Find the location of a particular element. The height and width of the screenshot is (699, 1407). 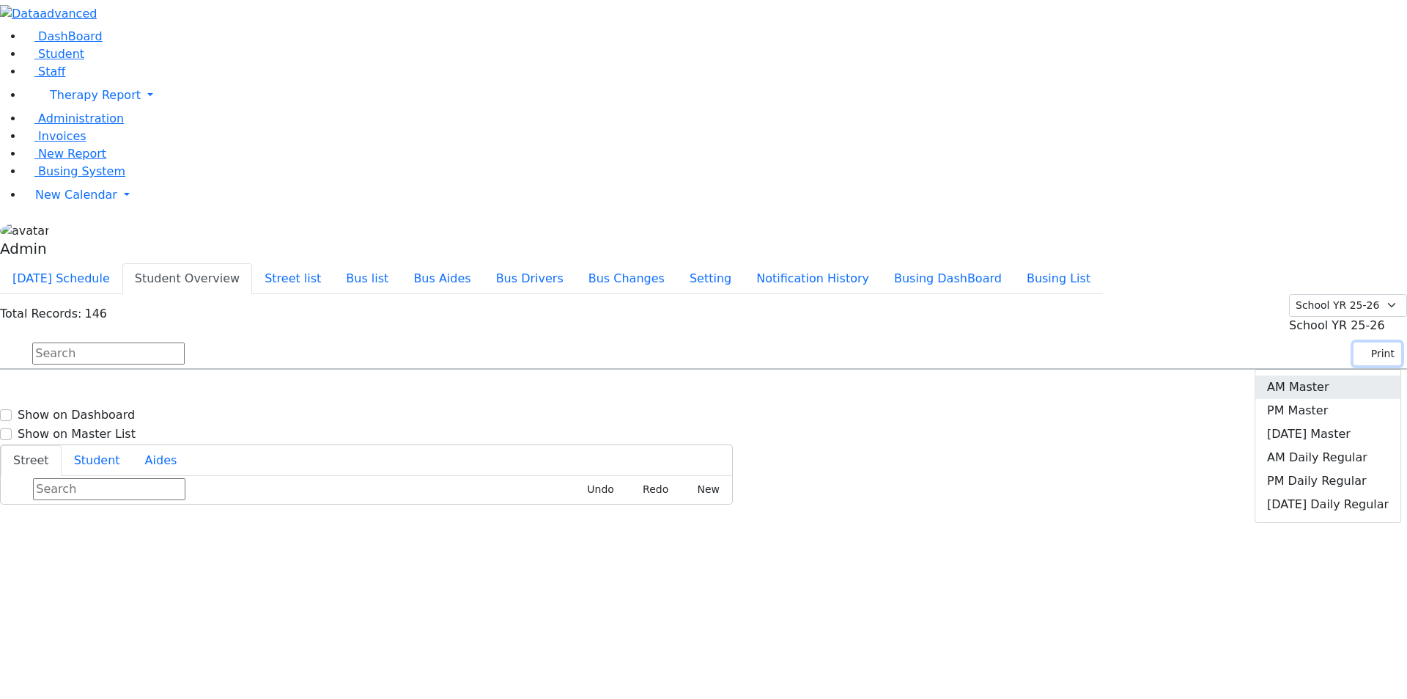

button: Student Overview is located at coordinates (187, 279).